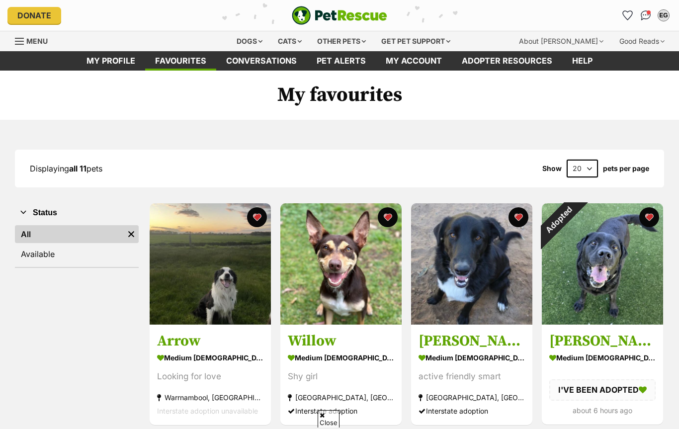 This screenshot has height=429, width=679. What do you see at coordinates (77, 245) in the screenshot?
I see `div: Status` at bounding box center [77, 245].